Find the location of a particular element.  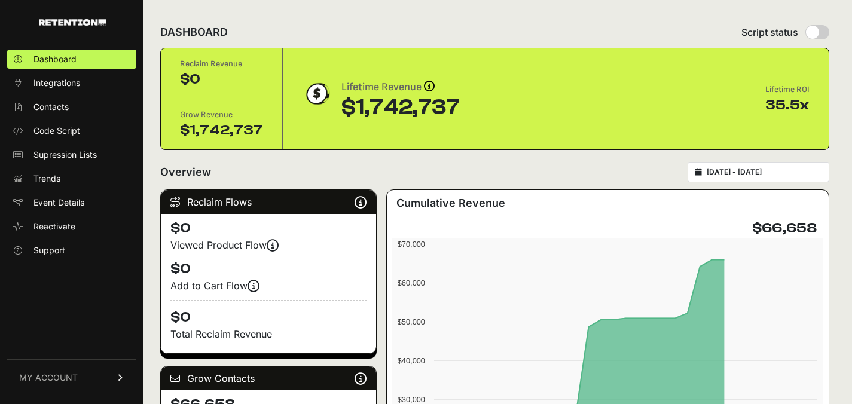

span: Contacts is located at coordinates (51, 107).